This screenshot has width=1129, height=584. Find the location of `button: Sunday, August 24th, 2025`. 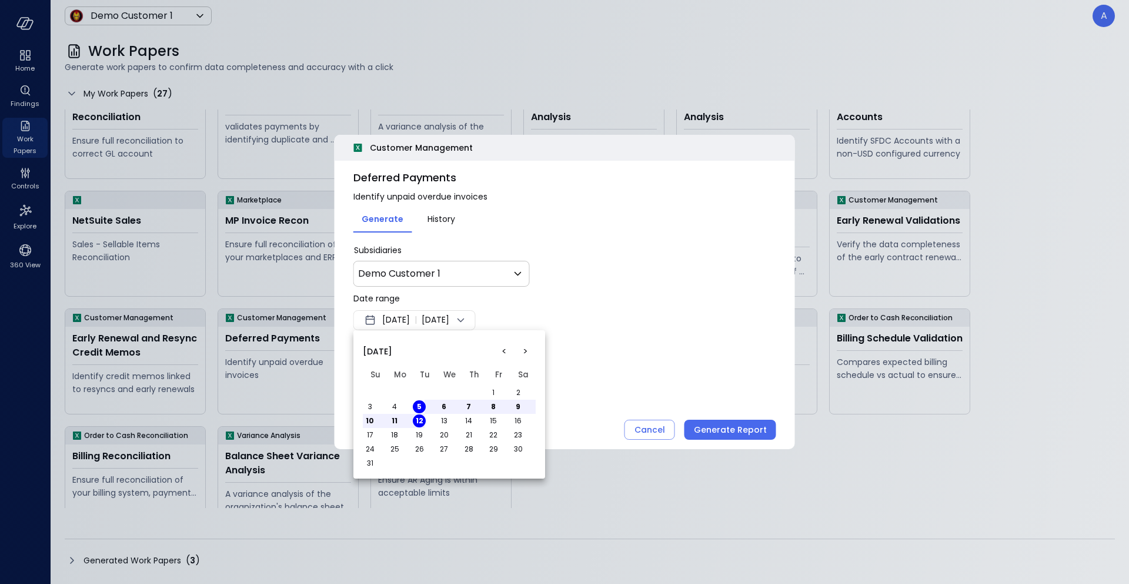

button: Sunday, August 24th, 2025 is located at coordinates (370, 449).